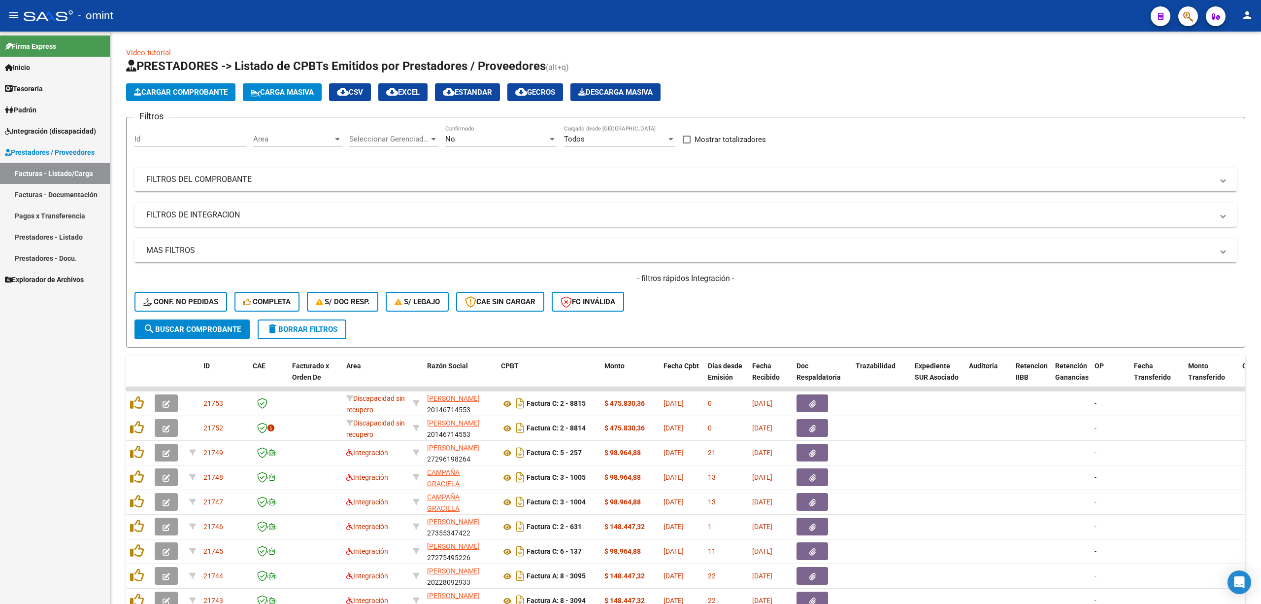 This screenshot has width=1261, height=604. I want to click on button: Carga Masiva, so click(282, 92).